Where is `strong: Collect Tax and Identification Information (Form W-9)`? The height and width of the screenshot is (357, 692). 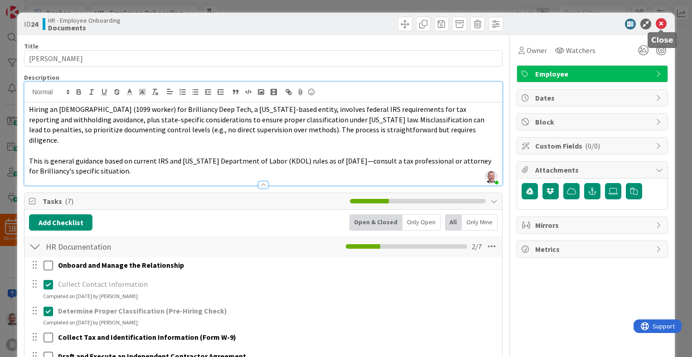 strong: Collect Tax and Identification Information (Form W-9) is located at coordinates (147, 337).